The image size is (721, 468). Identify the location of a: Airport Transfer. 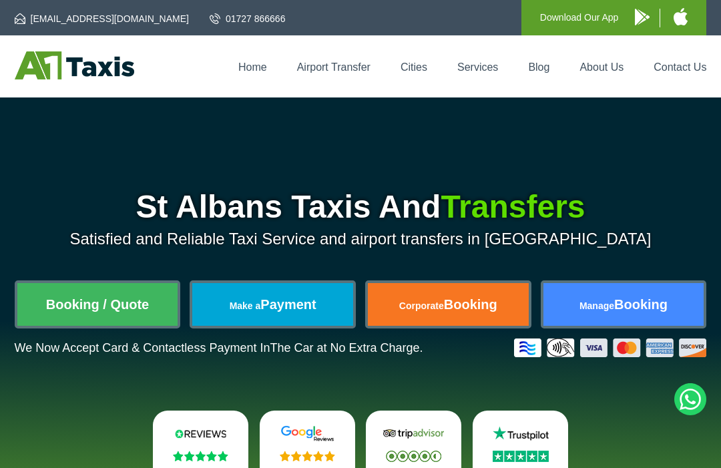
(334, 67).